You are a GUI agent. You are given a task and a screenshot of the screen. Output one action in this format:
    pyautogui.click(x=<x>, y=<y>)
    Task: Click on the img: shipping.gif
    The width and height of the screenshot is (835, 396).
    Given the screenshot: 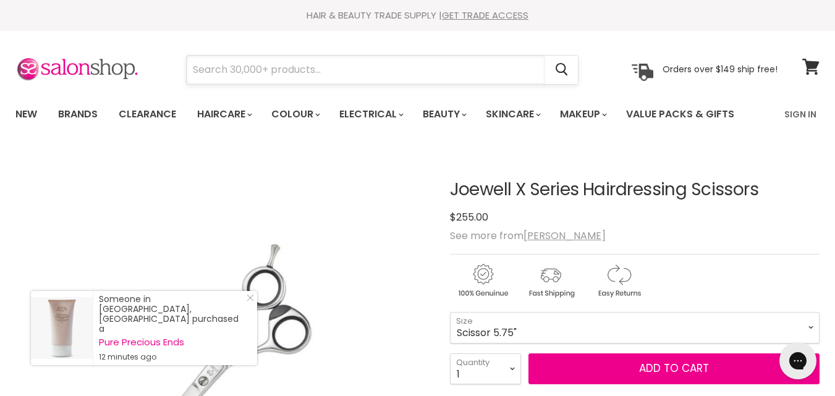 What is the action you would take?
    pyautogui.click(x=551, y=281)
    